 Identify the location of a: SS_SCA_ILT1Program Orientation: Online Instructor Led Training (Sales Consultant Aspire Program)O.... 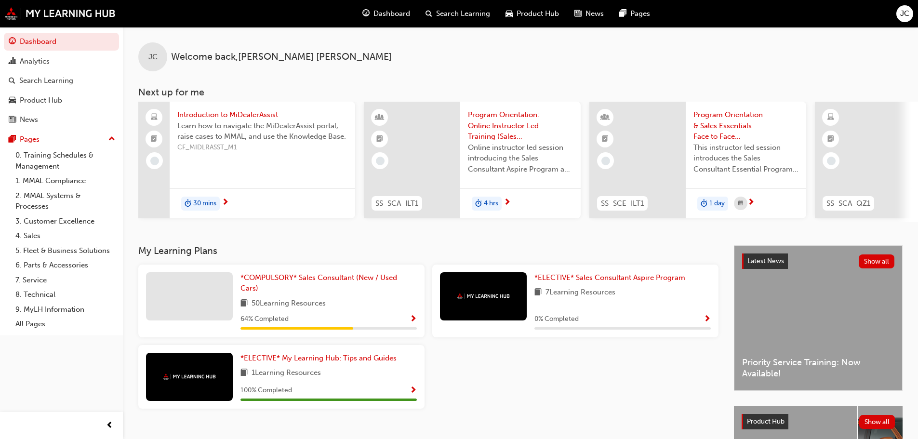
(472, 160).